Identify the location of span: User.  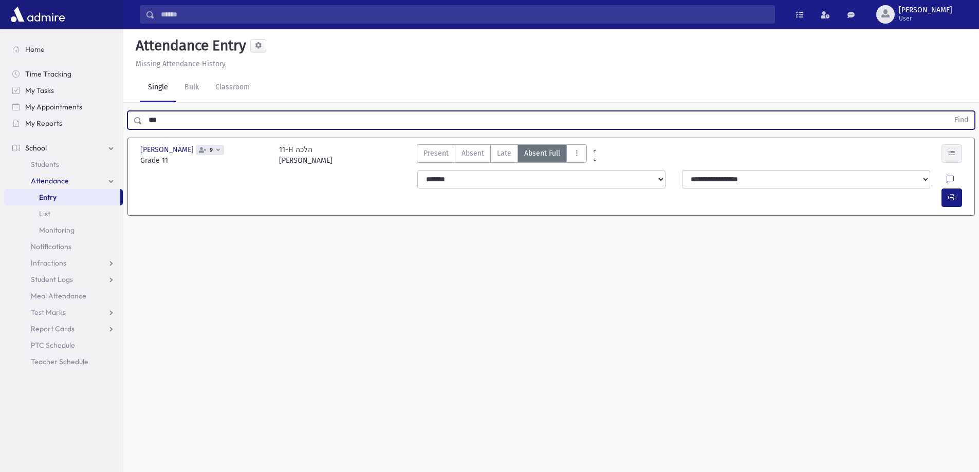
(926, 19).